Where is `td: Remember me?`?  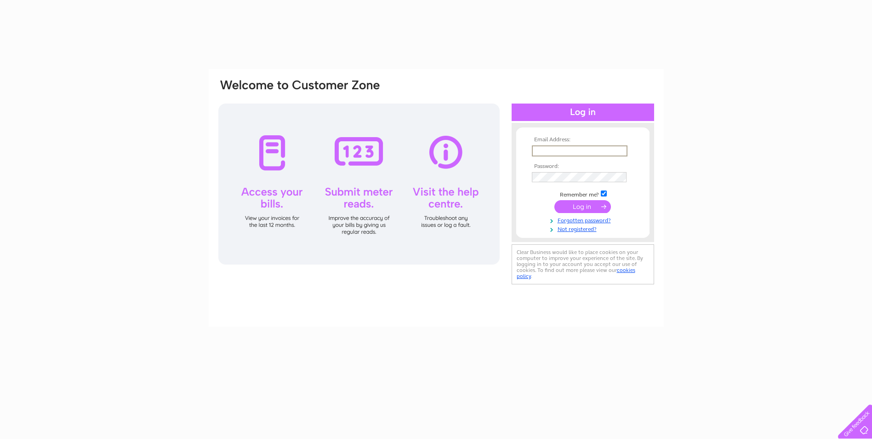
td: Remember me? is located at coordinates (583, 194).